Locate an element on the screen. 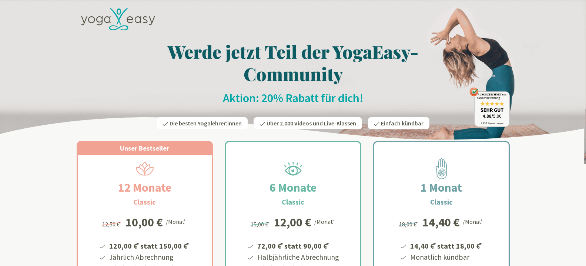  li: 72,00 € statt 90,00 € is located at coordinates (298, 245).